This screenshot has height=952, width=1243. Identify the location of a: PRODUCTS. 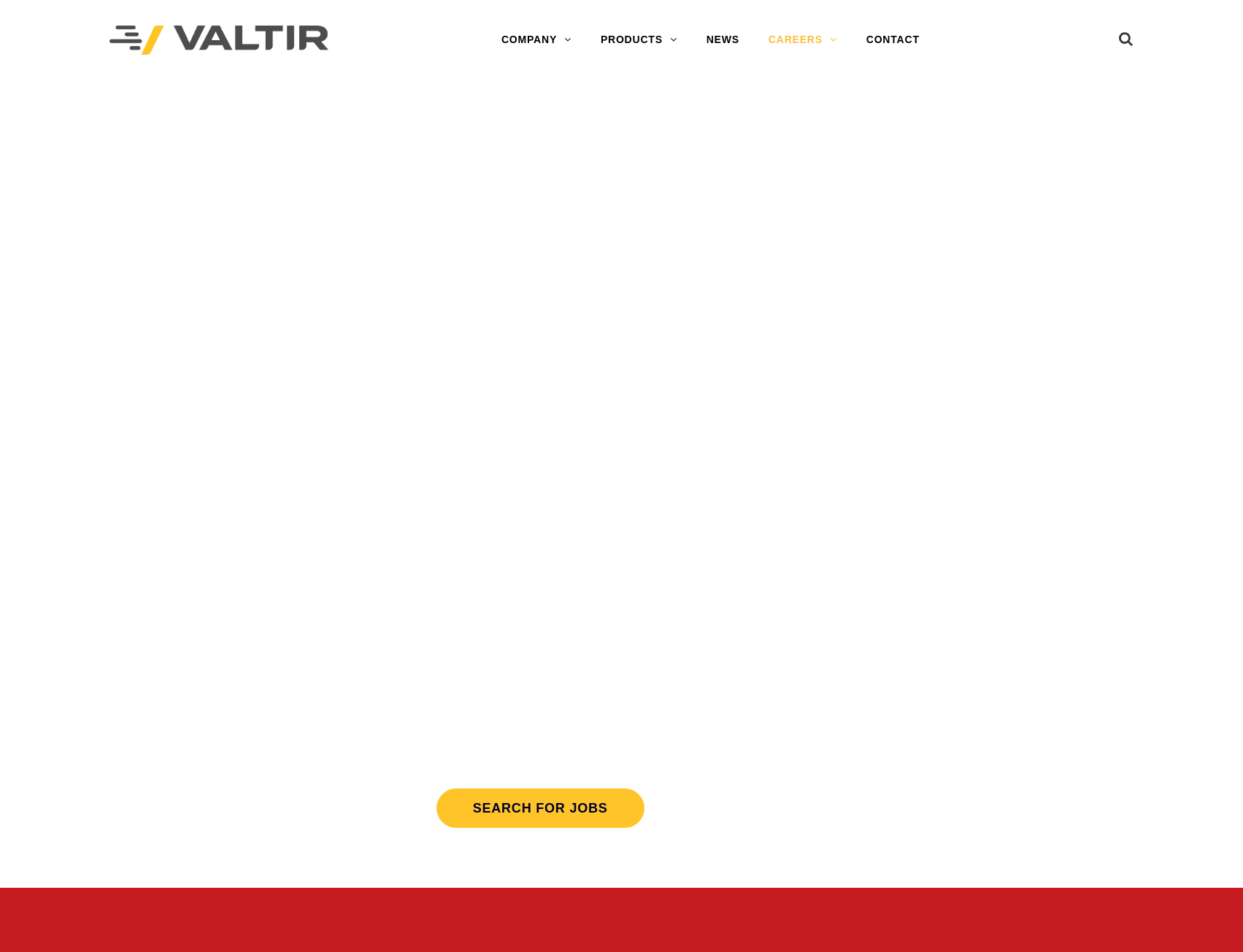
(639, 40).